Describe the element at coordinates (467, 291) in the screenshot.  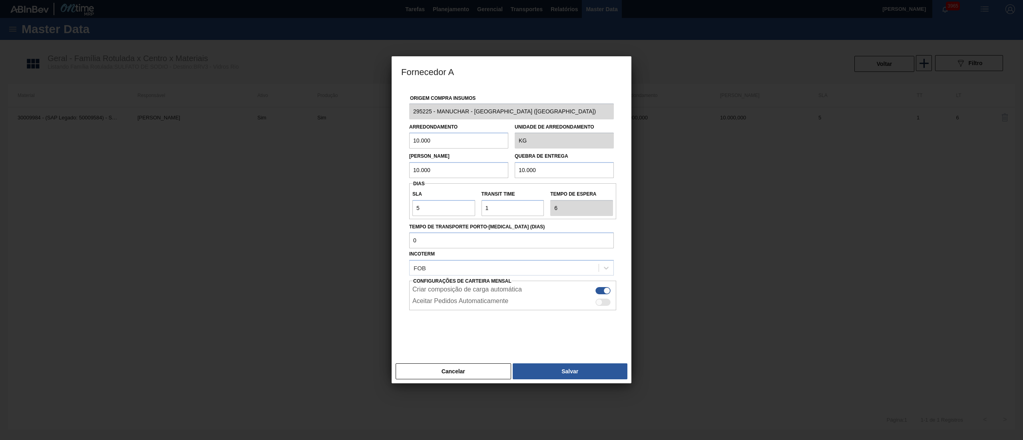
I see `label: Criar composição de carga automática` at that location.